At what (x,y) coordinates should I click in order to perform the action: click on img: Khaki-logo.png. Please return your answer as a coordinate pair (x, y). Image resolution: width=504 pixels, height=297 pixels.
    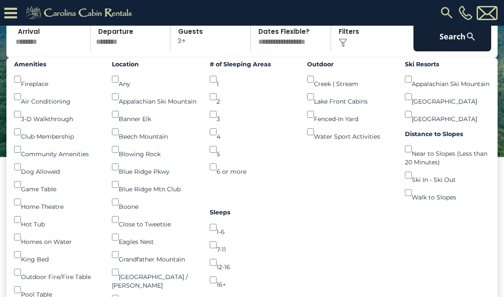
    Looking at the image, I should click on (80, 13).